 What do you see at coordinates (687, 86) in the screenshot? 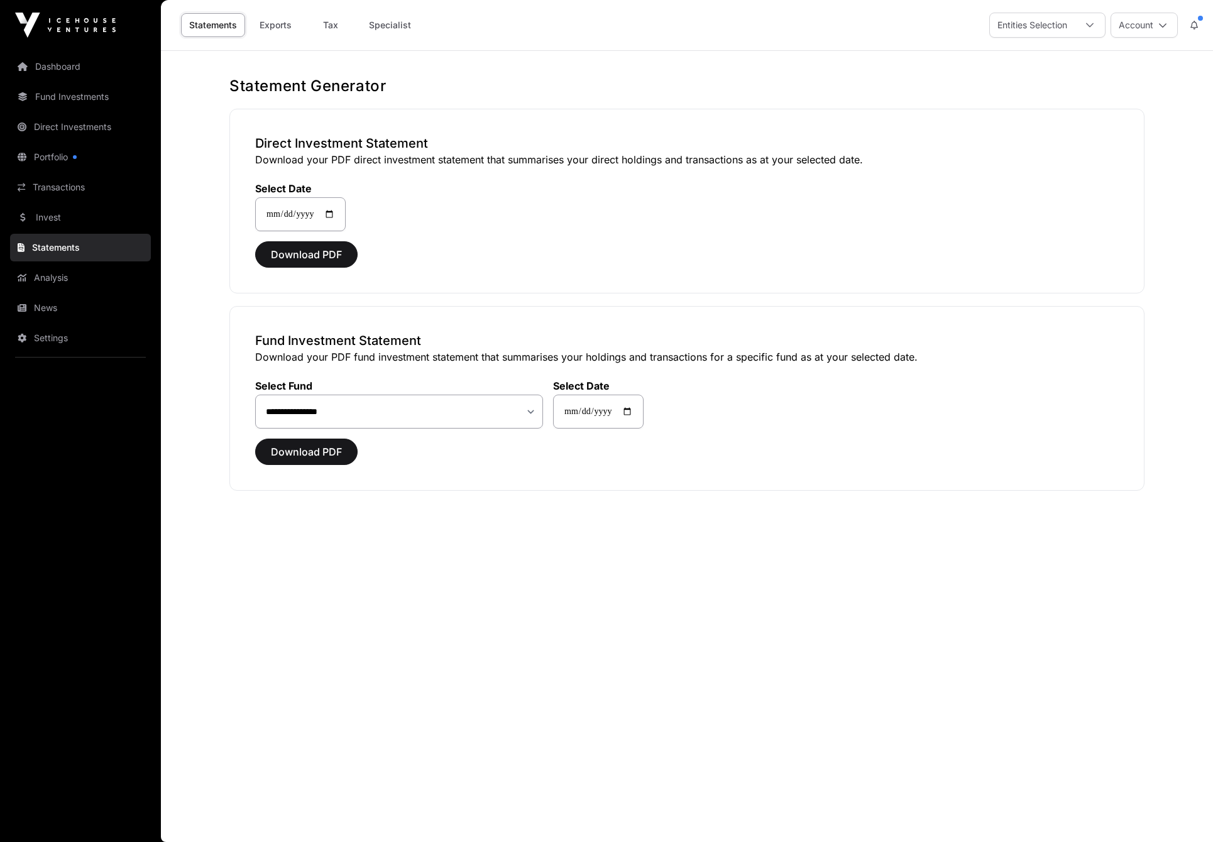
I see `h1: Statement Generator` at bounding box center [687, 86].